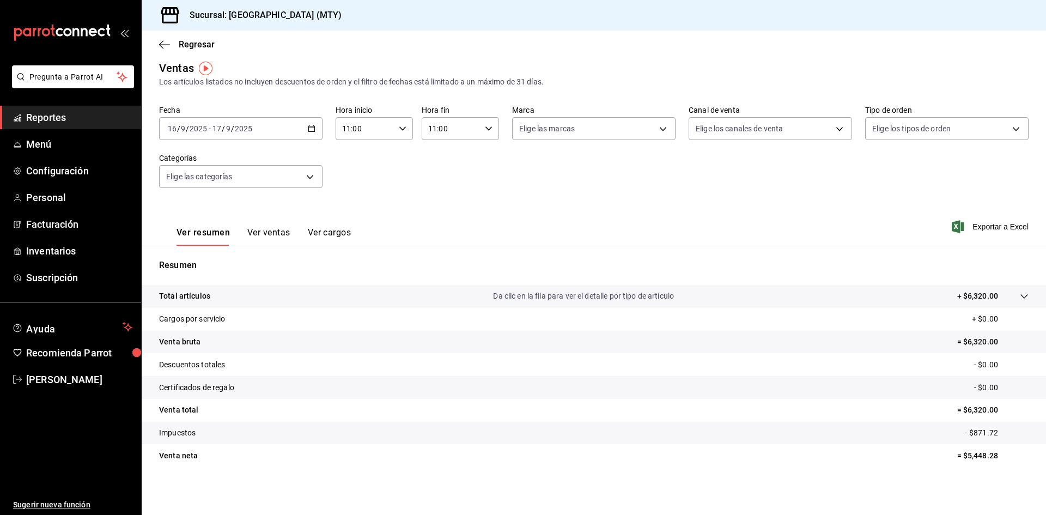 This screenshot has height=515, width=1046. What do you see at coordinates (978, 296) in the screenshot?
I see `p: + $6,320.00` at bounding box center [978, 296].